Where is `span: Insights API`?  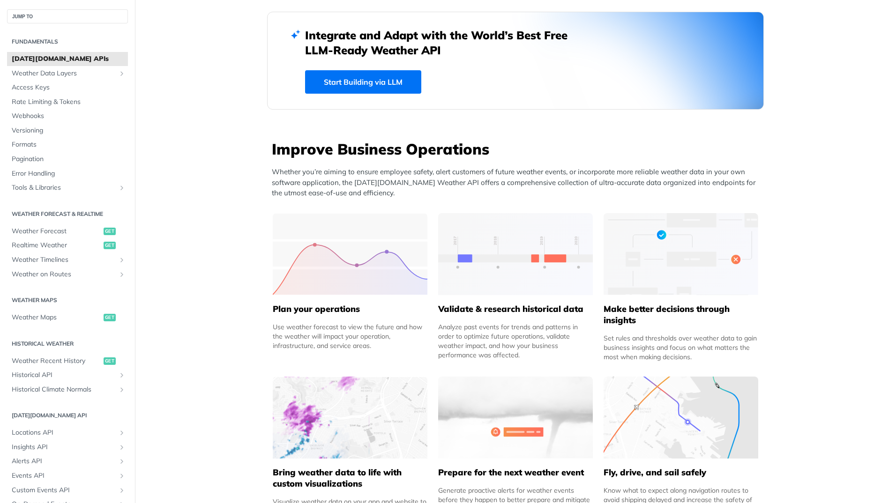
span: Insights API is located at coordinates (64, 448).